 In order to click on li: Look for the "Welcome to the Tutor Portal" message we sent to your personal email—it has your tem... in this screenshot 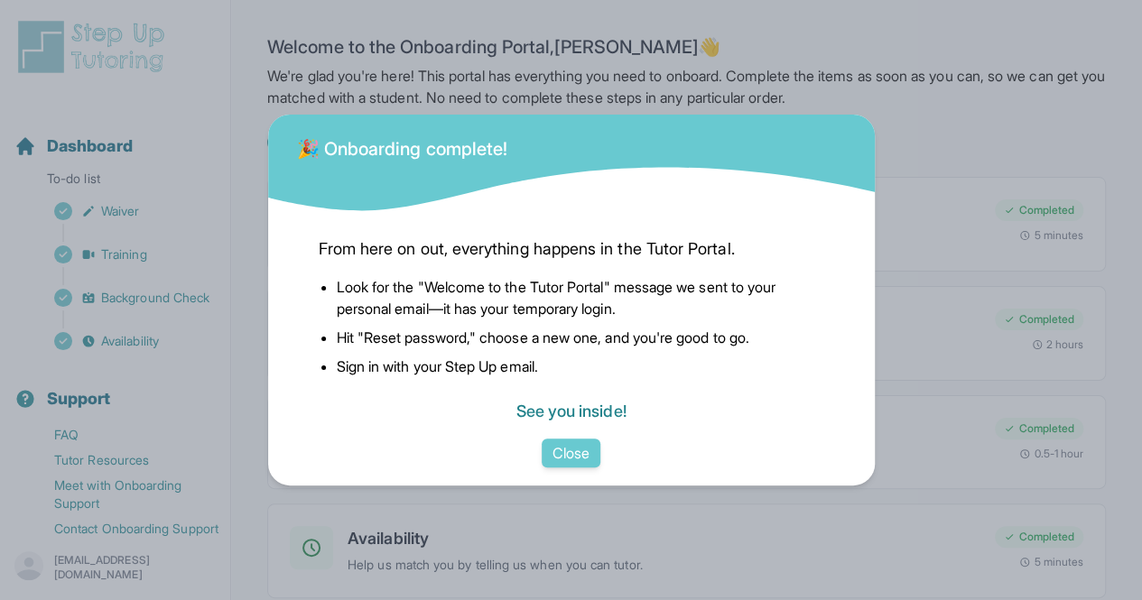, I will do `click(580, 298)`.